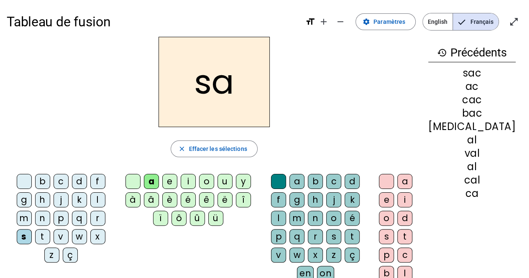 The height and width of the screenshot is (278, 529). Describe the element at coordinates (442, 53) in the screenshot. I see `mat-icon: history` at that location.